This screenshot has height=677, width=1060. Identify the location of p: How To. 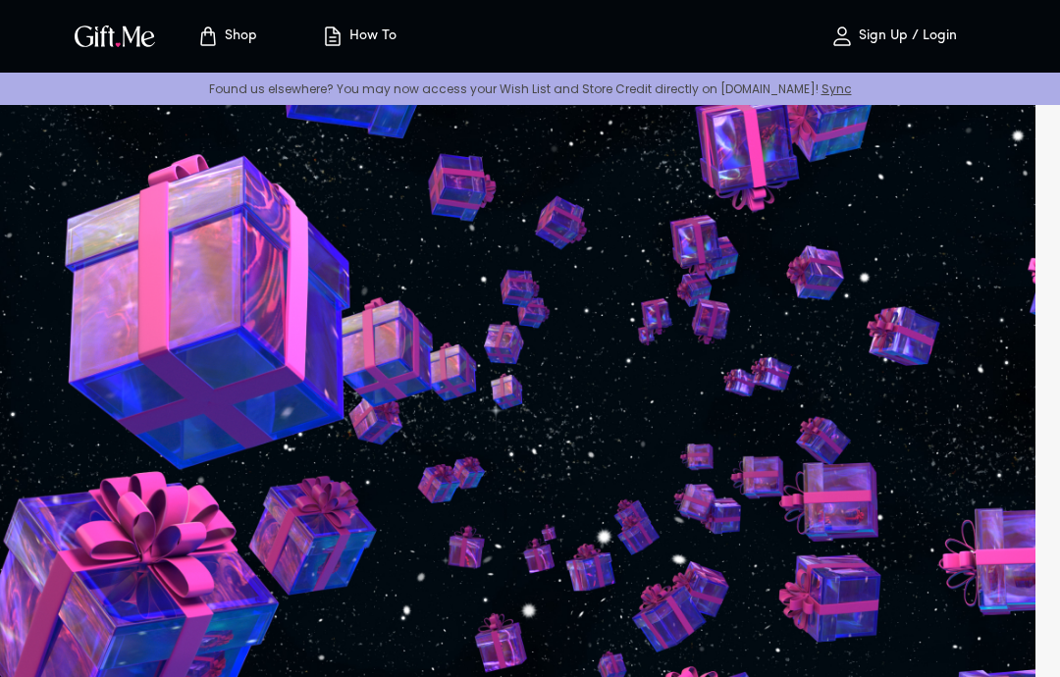
(370, 36).